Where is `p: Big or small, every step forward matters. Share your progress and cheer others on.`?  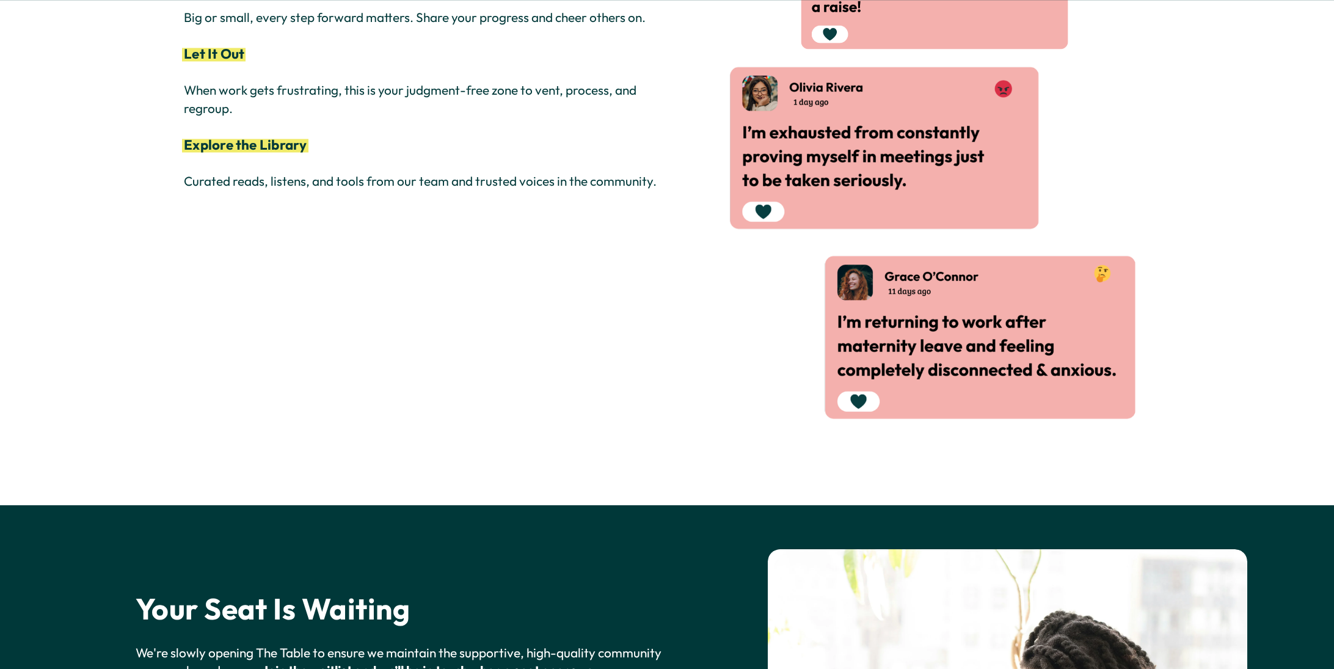 p: Big or small, every step forward matters. Share your progress and cheer others on. is located at coordinates (423, 17).